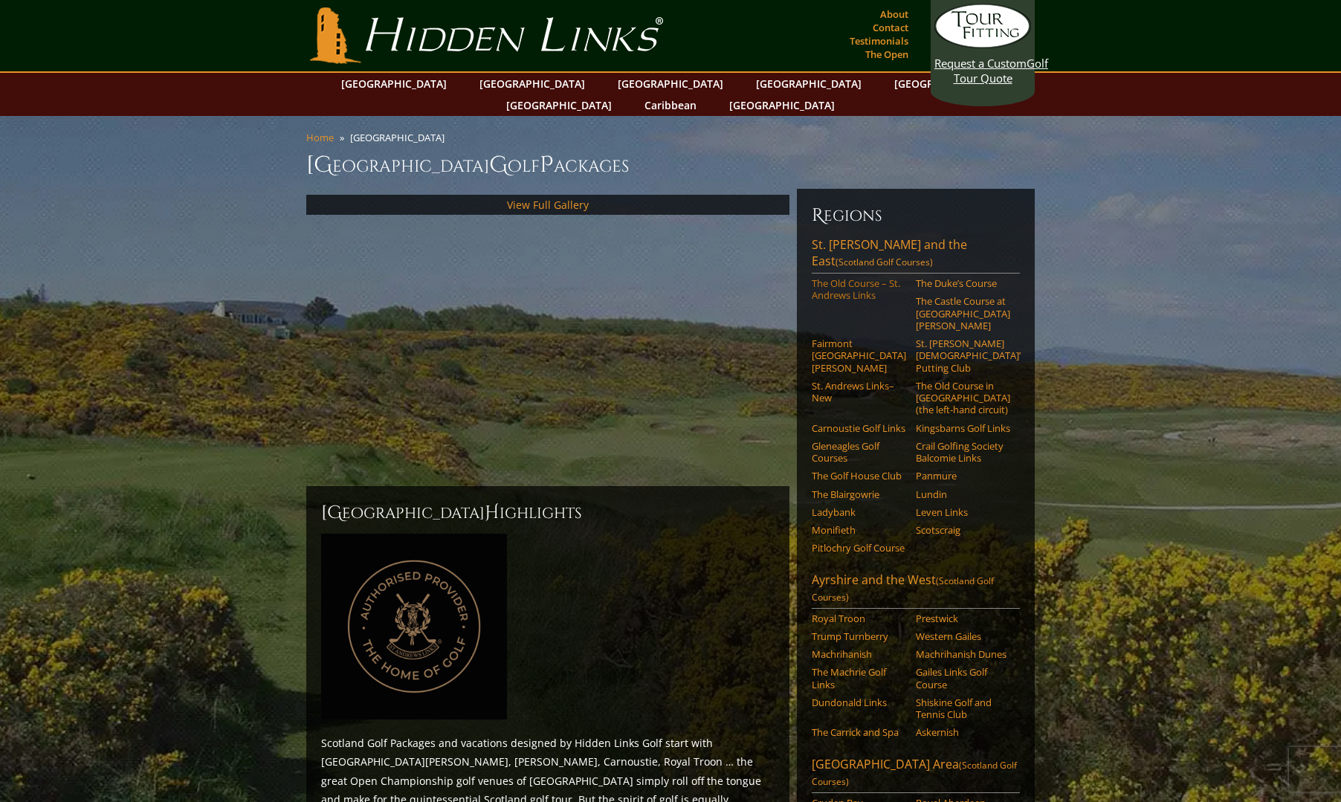 Image resolution: width=1341 pixels, height=802 pixels. Describe the element at coordinates (963, 732) in the screenshot. I see `a: Askernish` at that location.